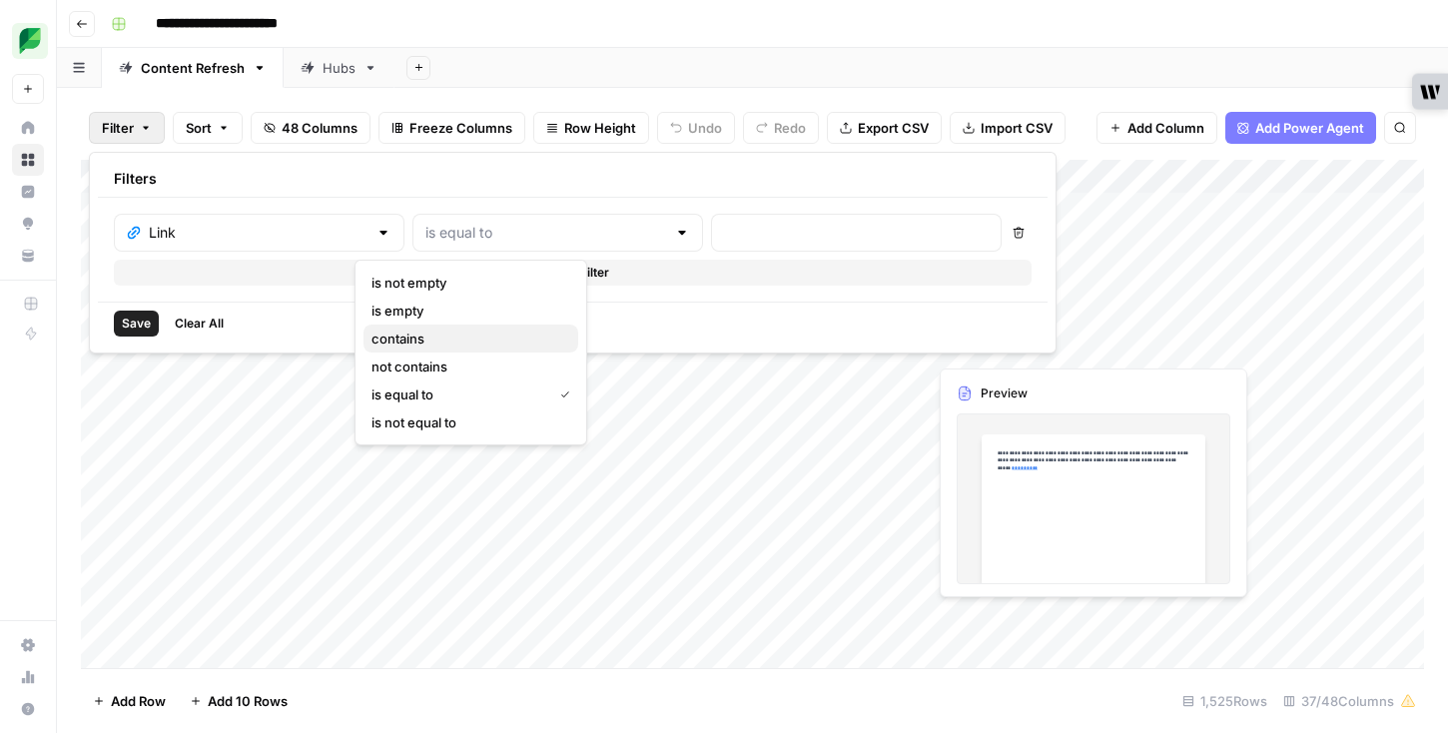 Image resolution: width=1448 pixels, height=733 pixels. What do you see at coordinates (457, 394) in the screenshot?
I see `span: is equal to` at bounding box center [457, 394].